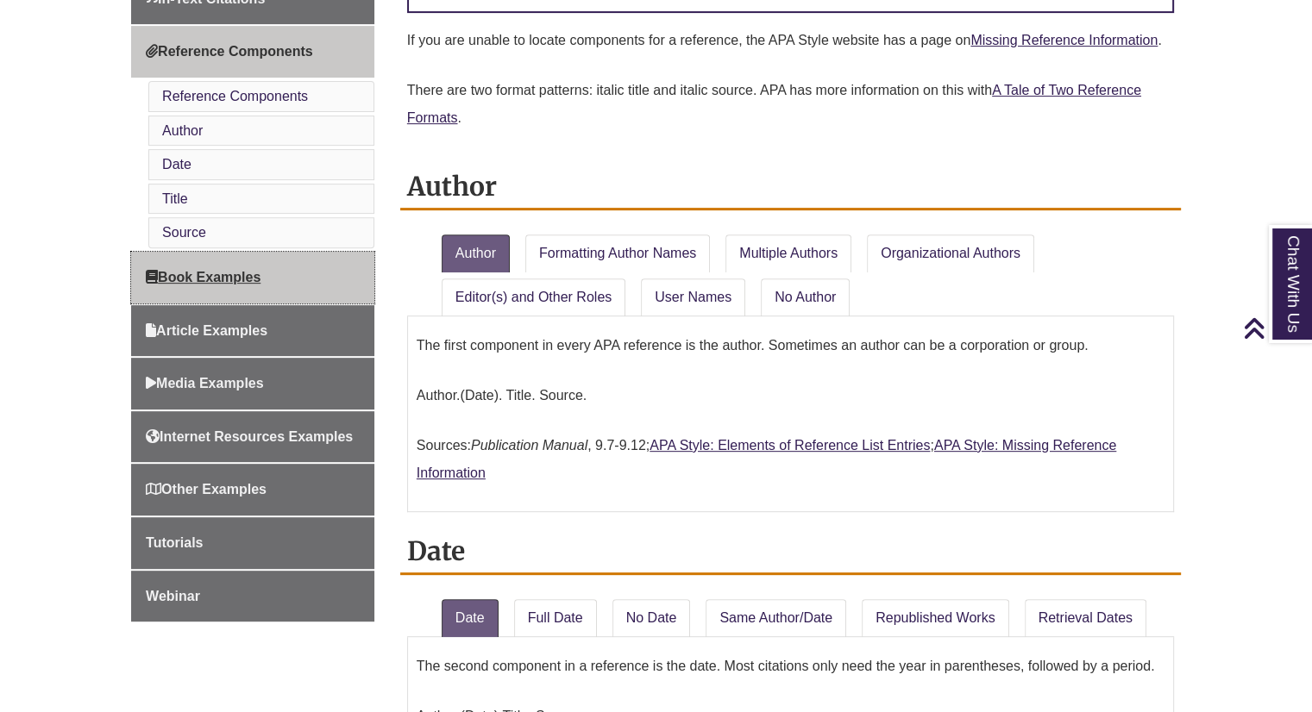  What do you see at coordinates (1085, 618) in the screenshot?
I see `a: Retrieval Dates` at bounding box center [1085, 618].